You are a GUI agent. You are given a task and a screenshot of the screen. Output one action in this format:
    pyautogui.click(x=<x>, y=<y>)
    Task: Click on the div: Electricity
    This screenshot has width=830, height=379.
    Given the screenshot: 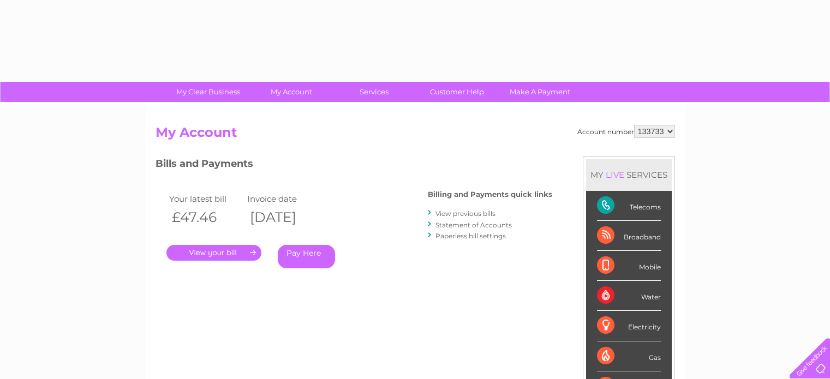 What is the action you would take?
    pyautogui.click(x=629, y=326)
    